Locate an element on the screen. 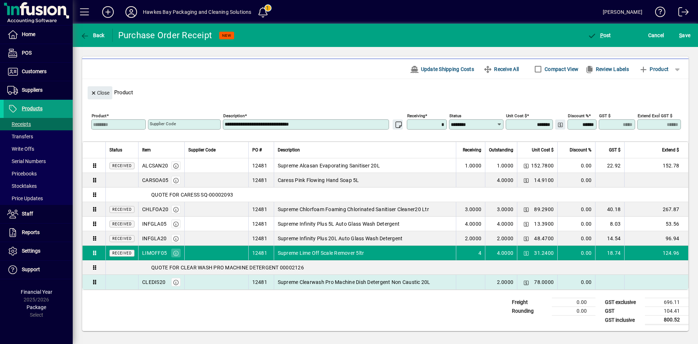  span: 31.2400 is located at coordinates (544, 253).